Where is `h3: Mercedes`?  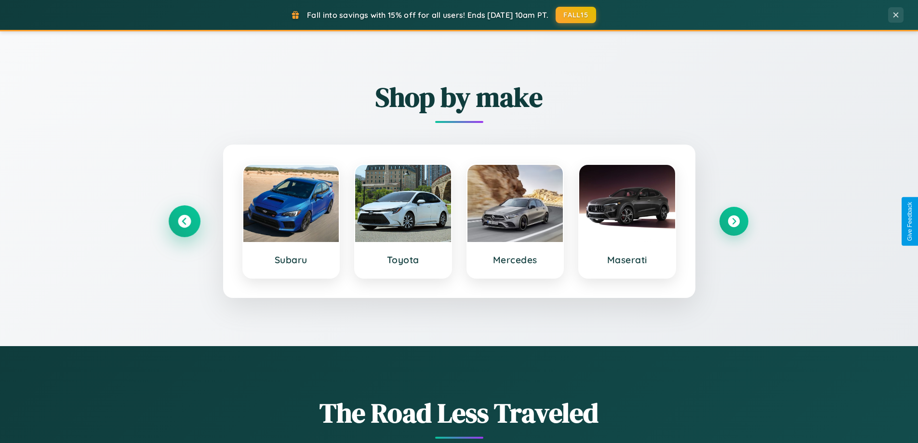 h3: Mercedes is located at coordinates (515, 260).